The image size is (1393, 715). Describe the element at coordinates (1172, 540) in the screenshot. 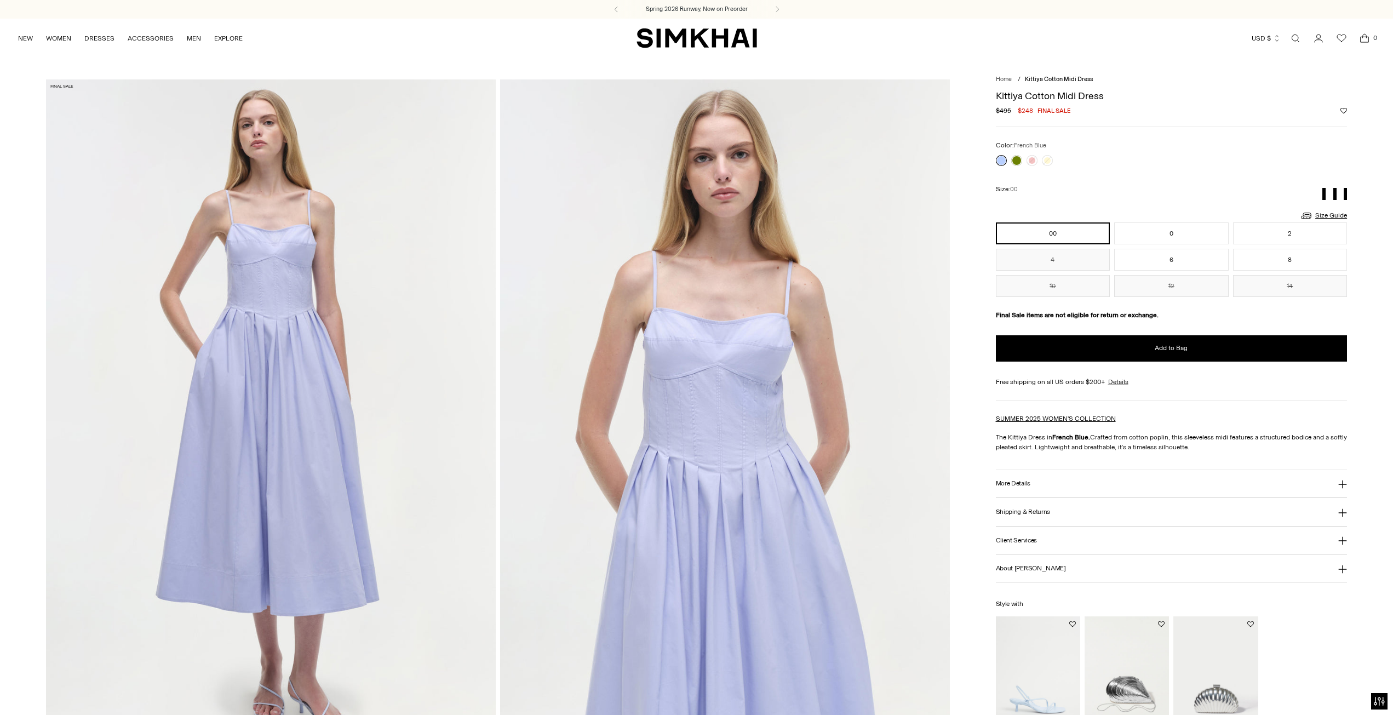

I see `button: Client Services` at that location.